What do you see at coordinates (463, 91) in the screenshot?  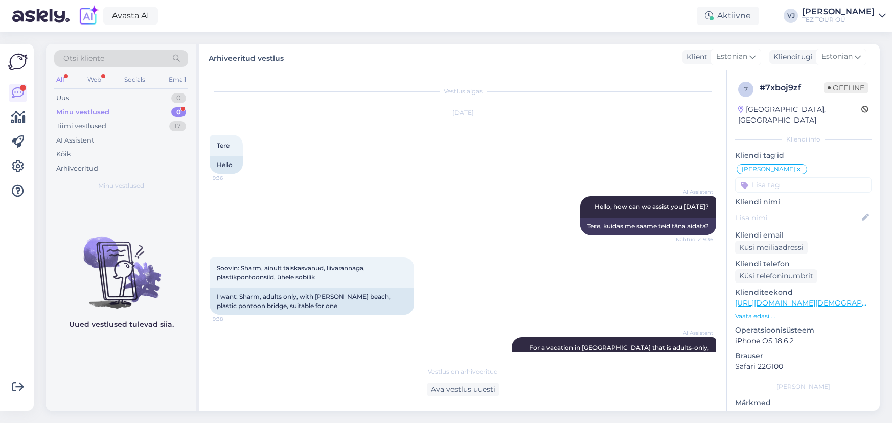 I see `div: Vestlus algas` at bounding box center [463, 91].